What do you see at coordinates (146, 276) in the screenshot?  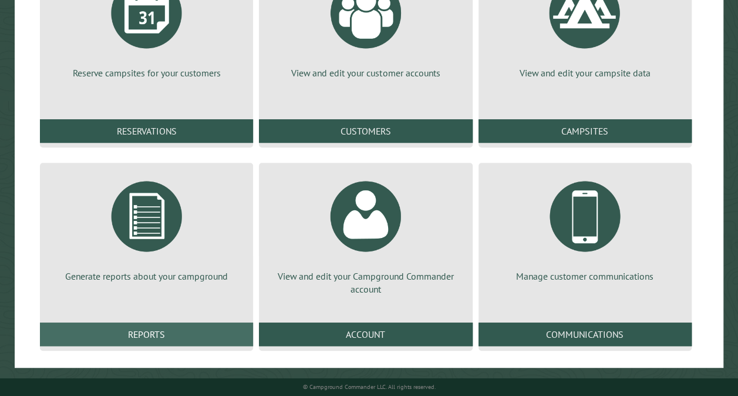 I see `p: Generate reports about your campground` at bounding box center [146, 276].